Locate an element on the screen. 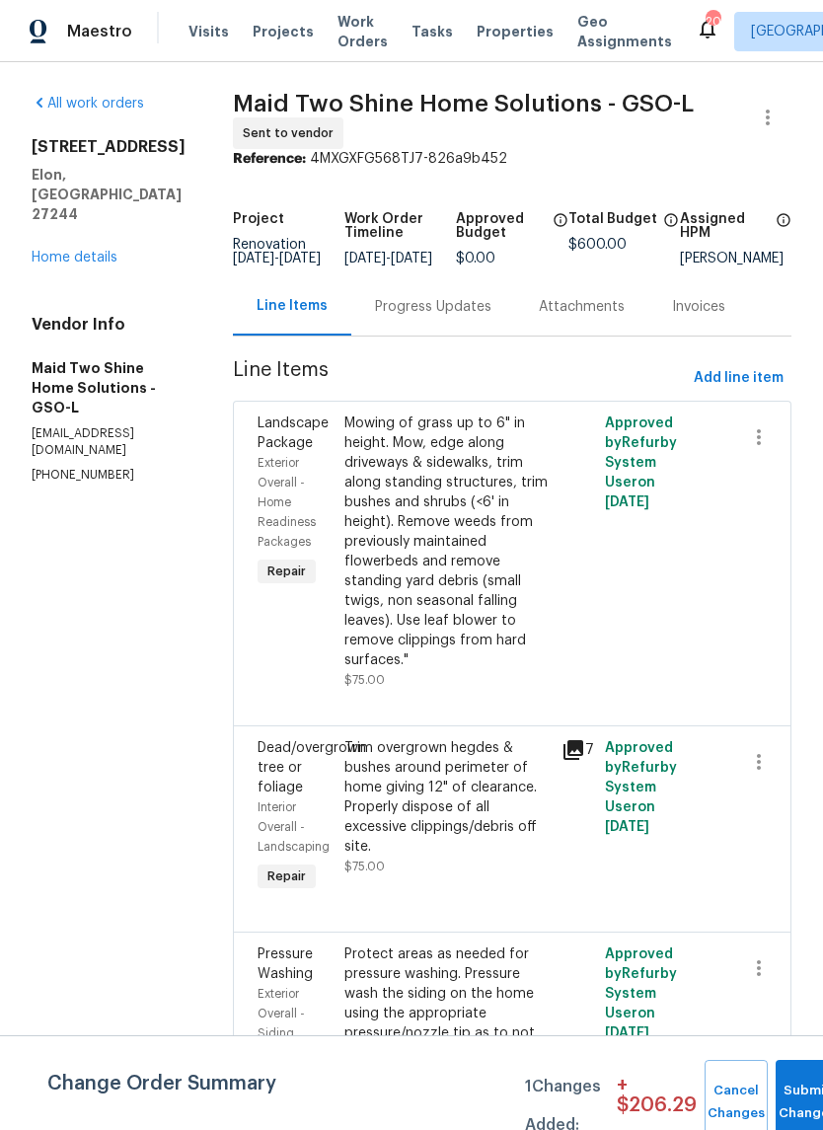 This screenshot has height=1130, width=823. h5: Work Order Timeline is located at coordinates (400, 226).